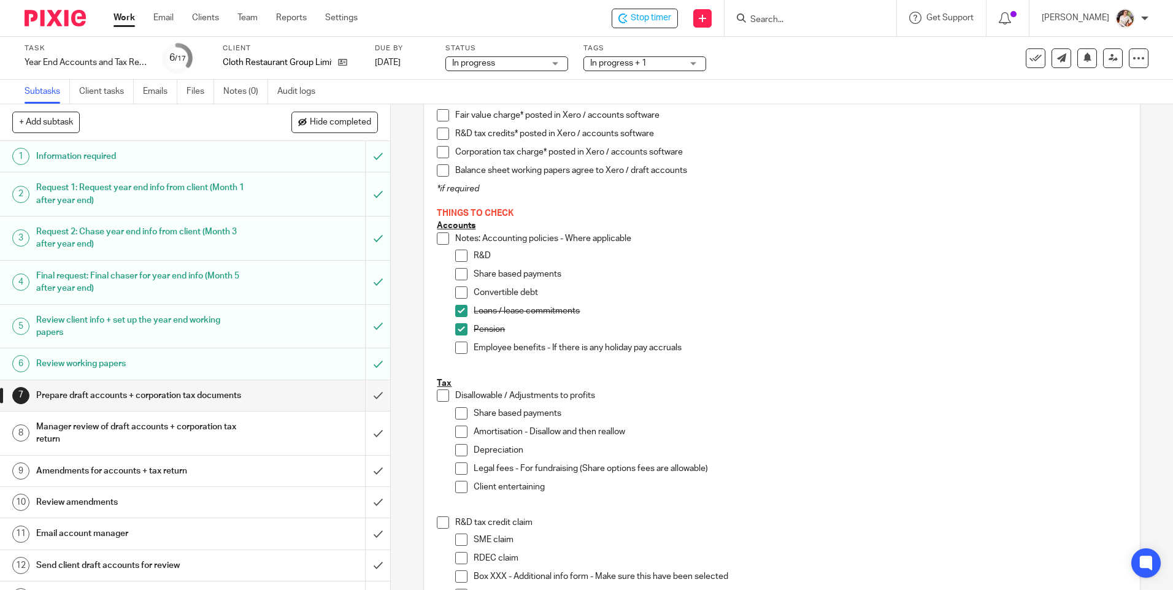 This screenshot has height=590, width=1173. Describe the element at coordinates (800, 487) in the screenshot. I see `p: Client entertaining` at that location.